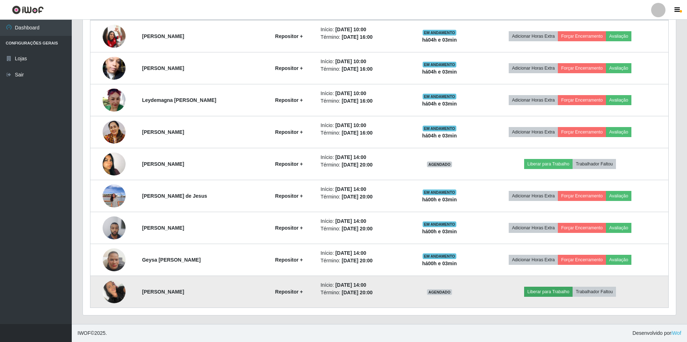  I want to click on img: 1752023414327.jpeg, so click(114, 164).